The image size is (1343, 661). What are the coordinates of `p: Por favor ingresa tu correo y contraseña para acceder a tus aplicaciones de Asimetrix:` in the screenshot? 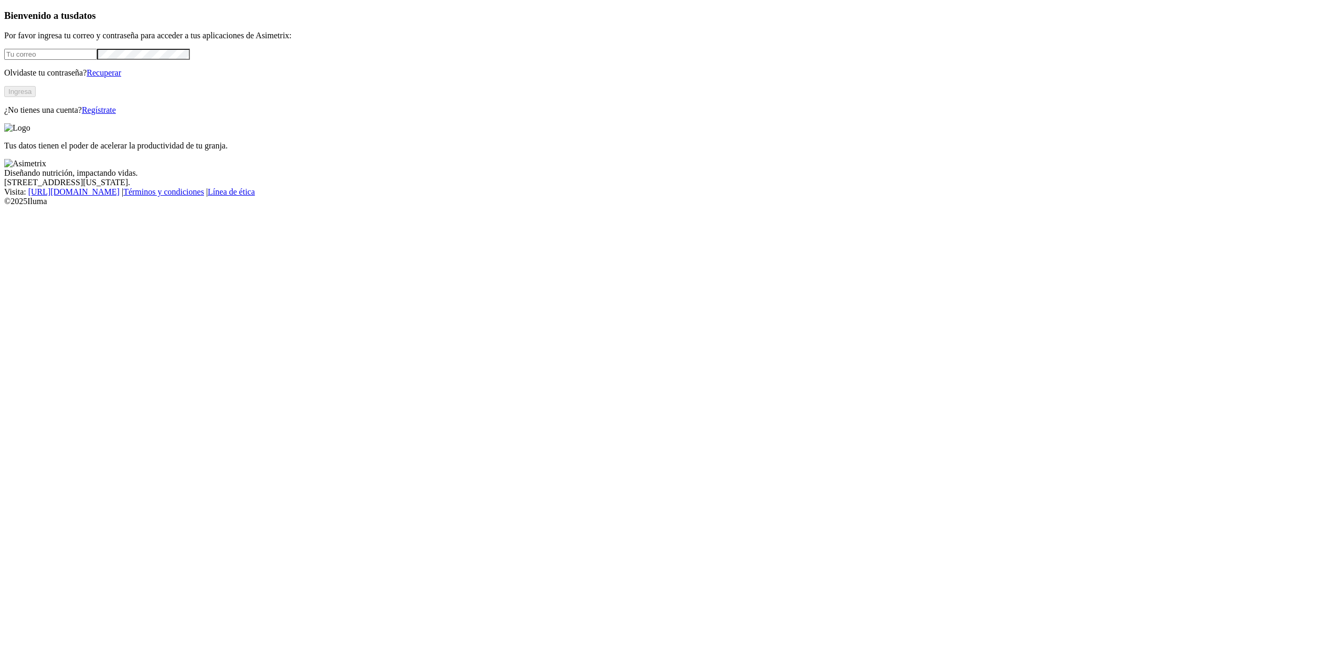 It's located at (672, 36).